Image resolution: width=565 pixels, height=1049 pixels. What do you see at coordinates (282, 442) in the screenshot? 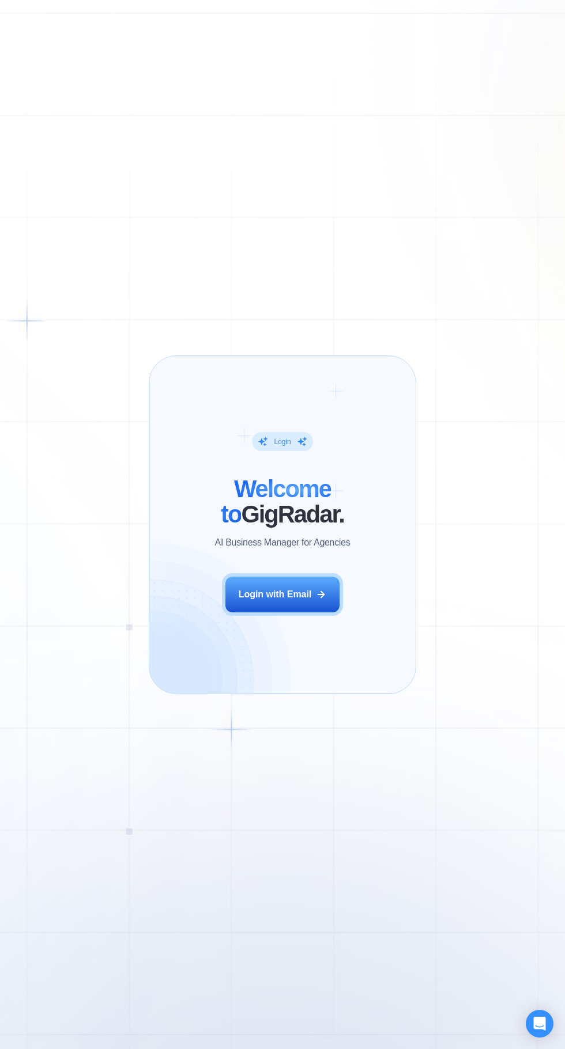
I see `div: Login` at bounding box center [282, 442].